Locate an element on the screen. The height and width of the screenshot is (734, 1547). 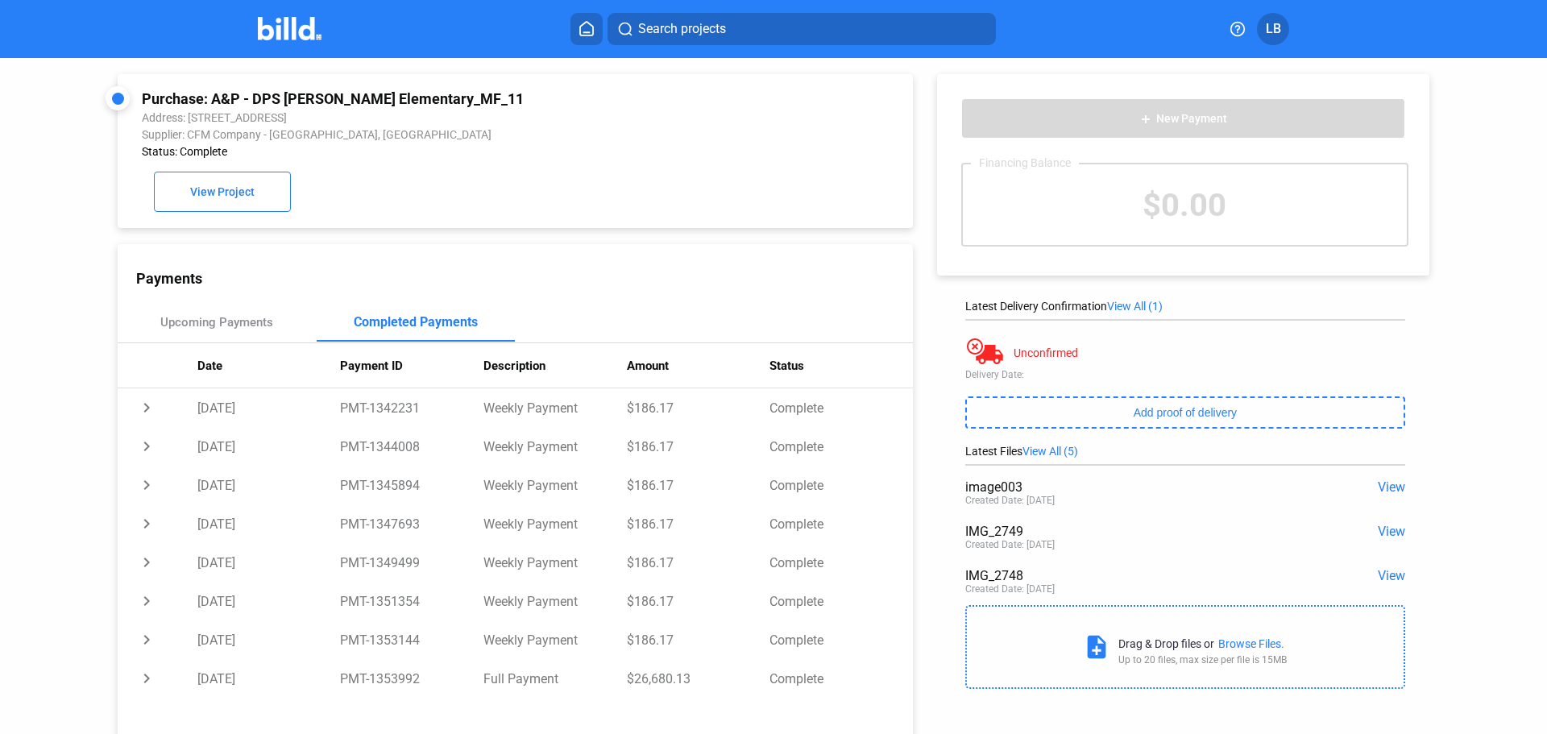
div: Payments is located at coordinates (524, 278).